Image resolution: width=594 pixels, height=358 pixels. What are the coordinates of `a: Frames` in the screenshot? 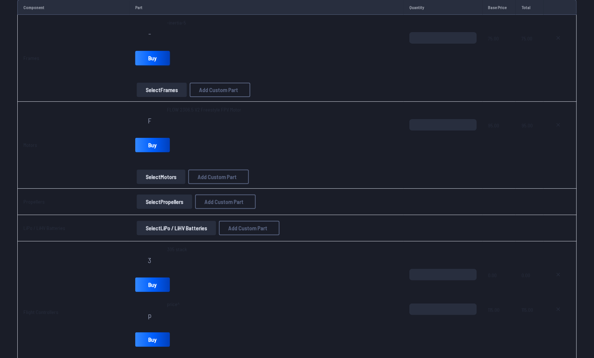 It's located at (31, 58).